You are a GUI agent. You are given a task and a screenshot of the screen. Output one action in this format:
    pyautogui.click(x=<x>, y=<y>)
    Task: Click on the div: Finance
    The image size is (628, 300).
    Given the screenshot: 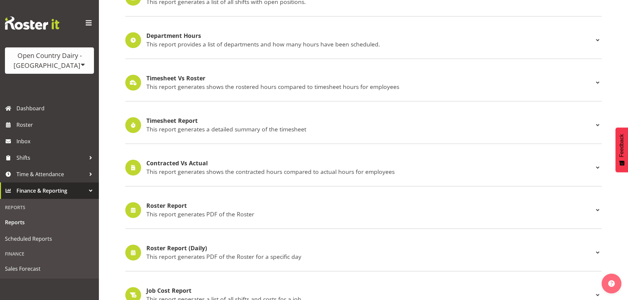 What is the action you would take?
    pyautogui.click(x=49, y=254)
    